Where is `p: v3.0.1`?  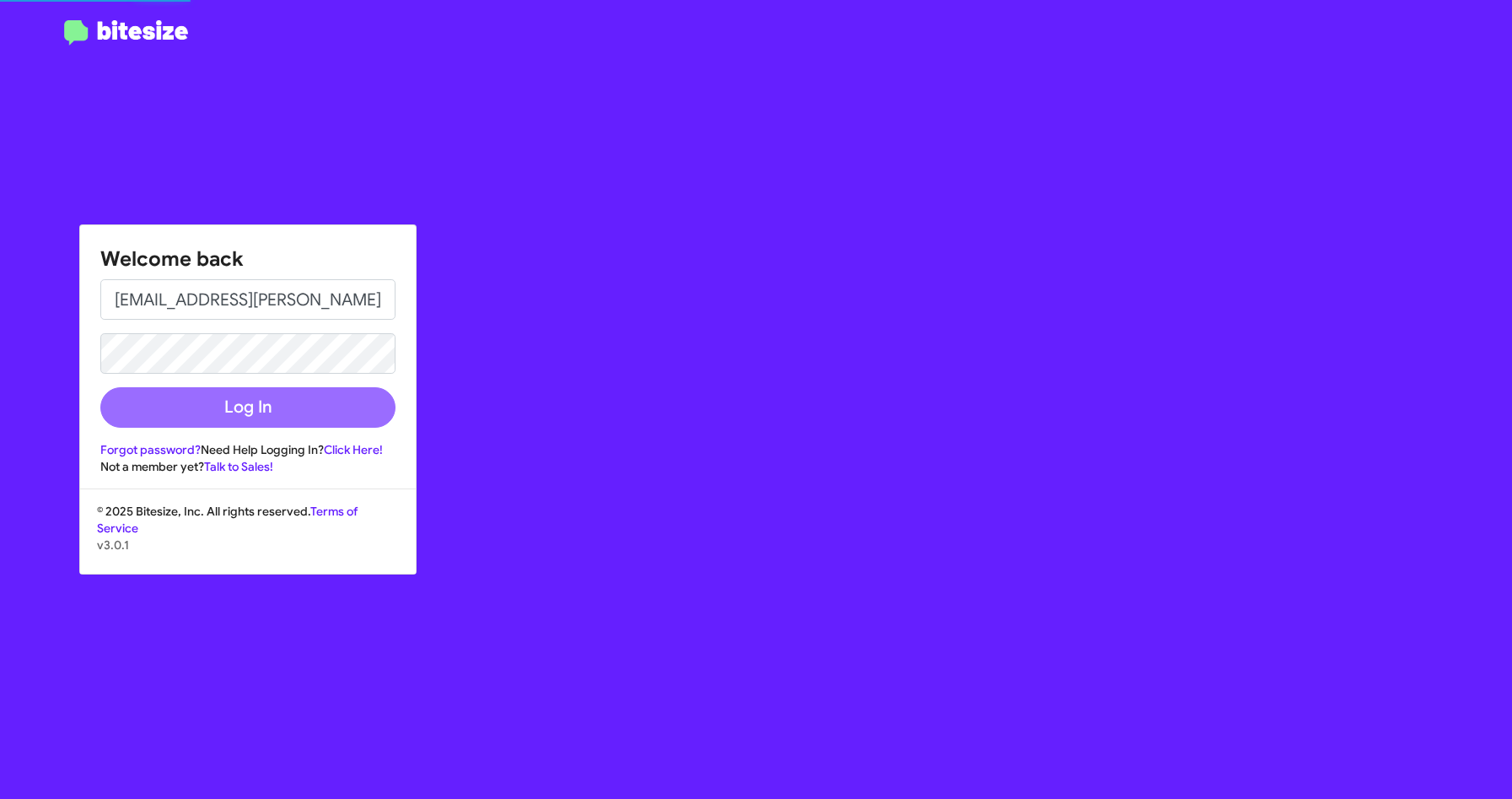
p: v3.0.1 is located at coordinates (248, 545).